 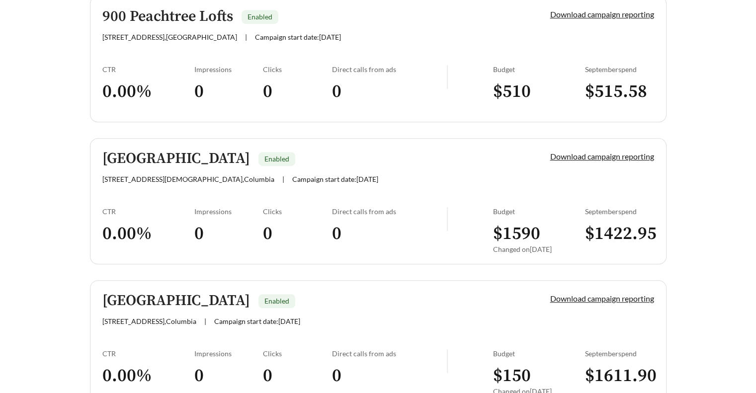 I want to click on h3: $ 1611.90, so click(x=619, y=376).